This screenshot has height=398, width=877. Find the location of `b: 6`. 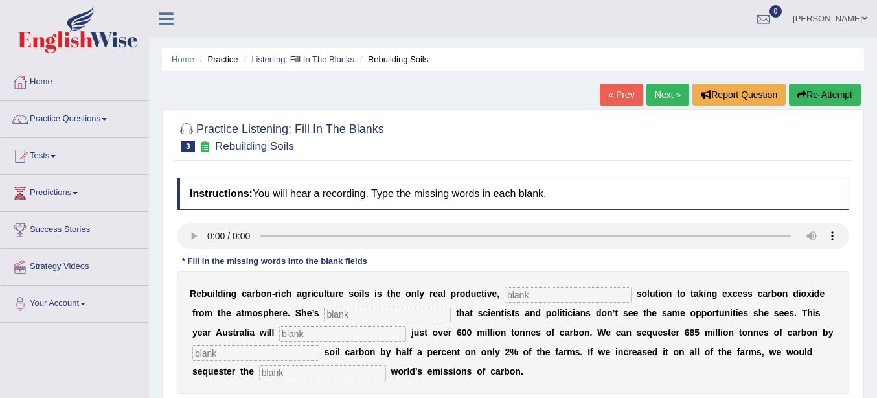

b: 6 is located at coordinates (459, 332).